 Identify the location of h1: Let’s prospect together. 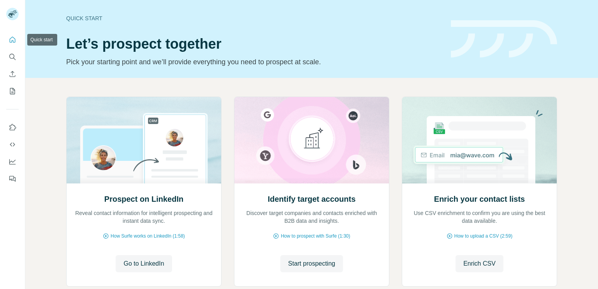
(254, 44).